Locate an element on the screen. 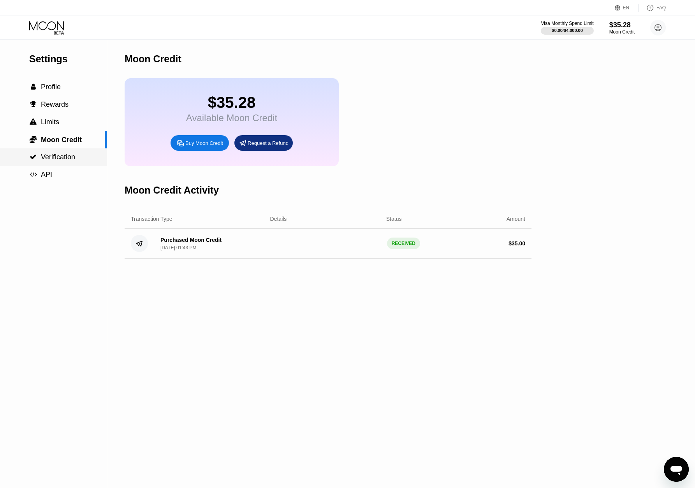  div: Status is located at coordinates (394, 219).